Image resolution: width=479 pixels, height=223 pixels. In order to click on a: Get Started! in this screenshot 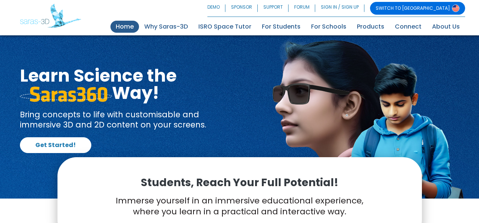, I will do `click(56, 145)`.